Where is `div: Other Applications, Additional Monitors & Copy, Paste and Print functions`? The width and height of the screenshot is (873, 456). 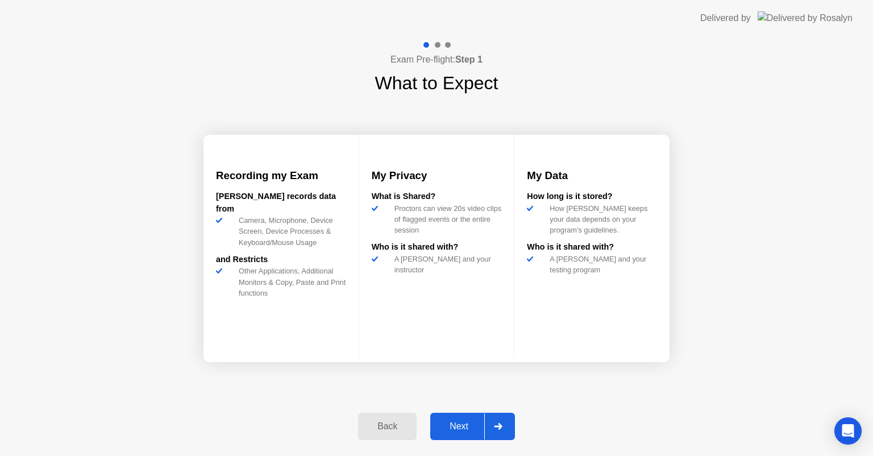
div: Other Applications, Additional Monitors & Copy, Paste and Print functions is located at coordinates (290, 282).